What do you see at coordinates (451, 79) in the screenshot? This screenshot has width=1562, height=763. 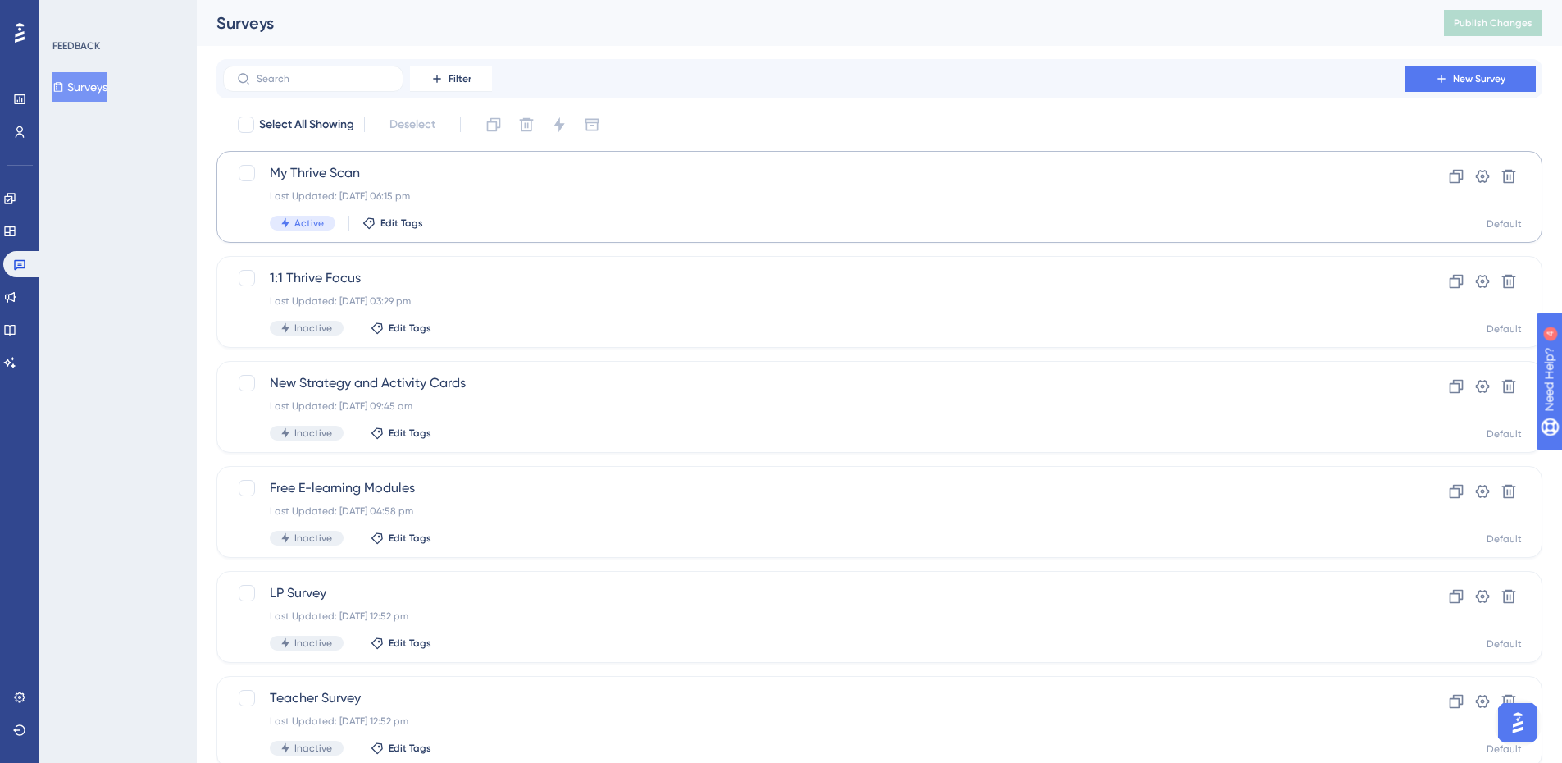 I see `button: Filter` at bounding box center [451, 79].